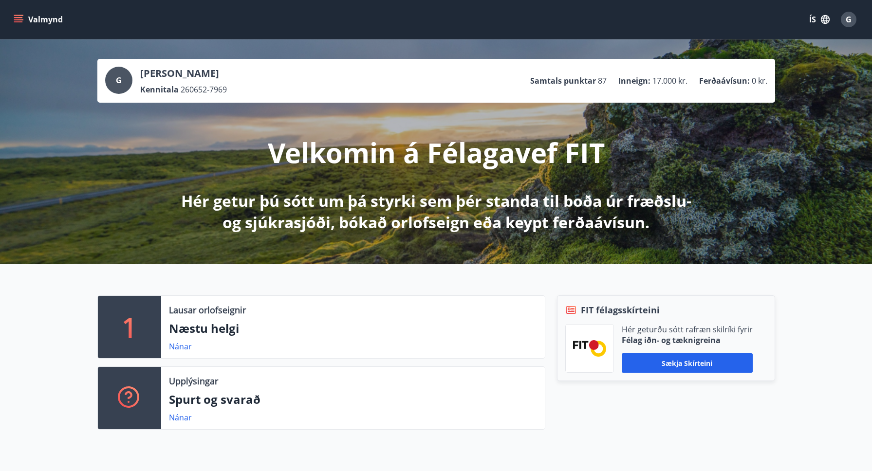 This screenshot has height=471, width=872. I want to click on p: Upplýsingar, so click(193, 381).